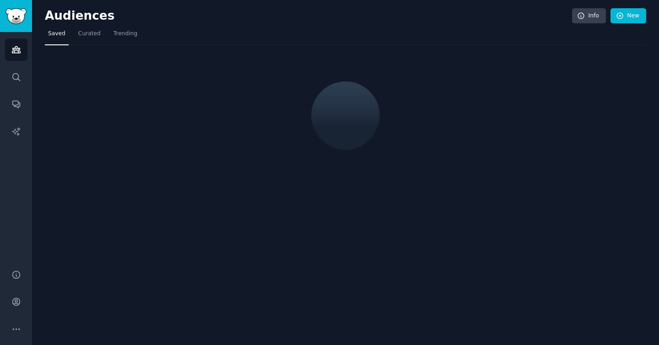 The image size is (659, 345). I want to click on a: New, so click(628, 16).